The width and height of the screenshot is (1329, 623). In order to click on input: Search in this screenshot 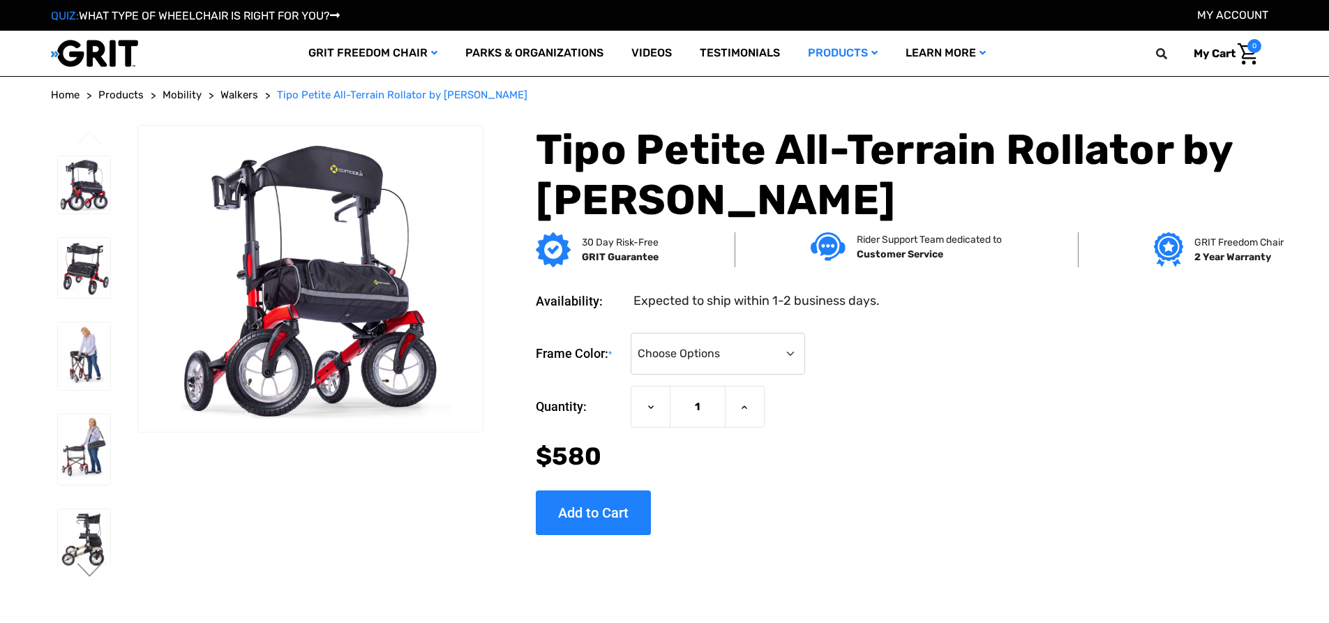, I will do `click(1173, 54)`.